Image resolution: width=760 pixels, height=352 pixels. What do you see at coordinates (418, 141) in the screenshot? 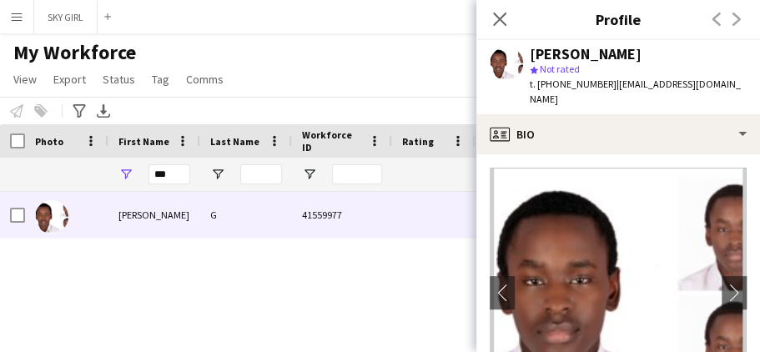
I see `span: Rating` at bounding box center [418, 141].